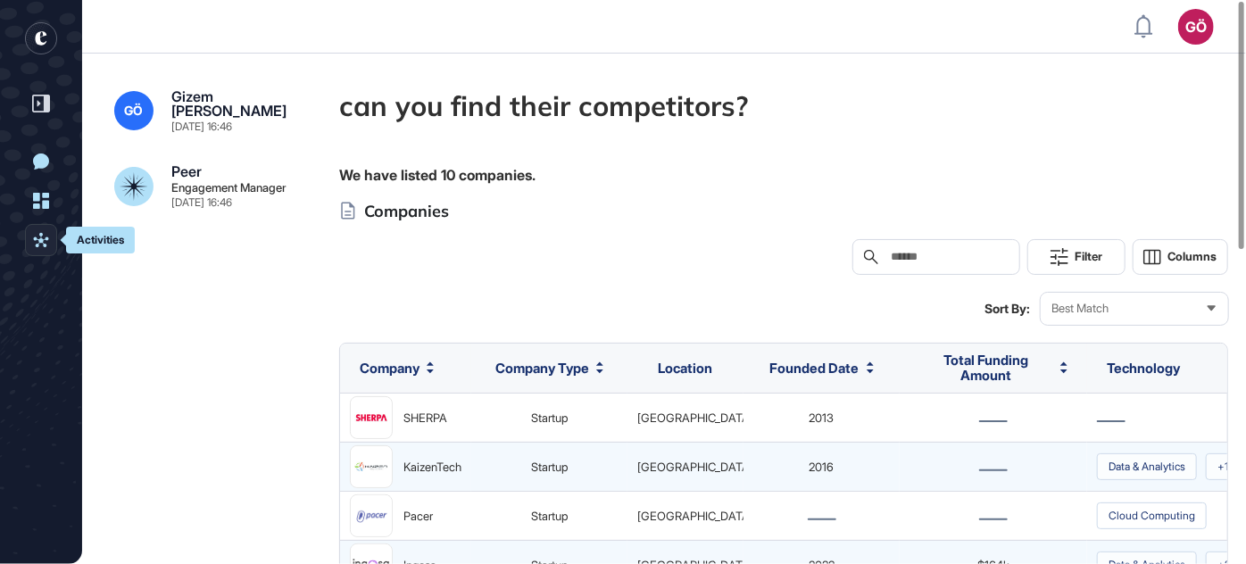  I want to click on div: Engagement Manager, so click(229, 187).